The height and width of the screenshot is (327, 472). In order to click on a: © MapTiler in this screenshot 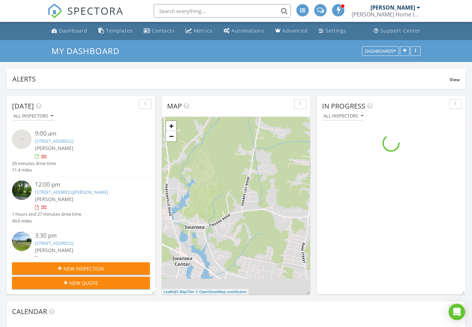, I will do `click(185, 292)`.